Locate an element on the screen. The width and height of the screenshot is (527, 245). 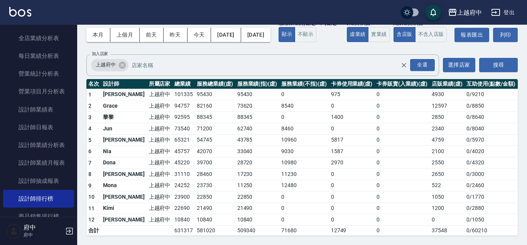
td: 33040 is located at coordinates (258, 152).